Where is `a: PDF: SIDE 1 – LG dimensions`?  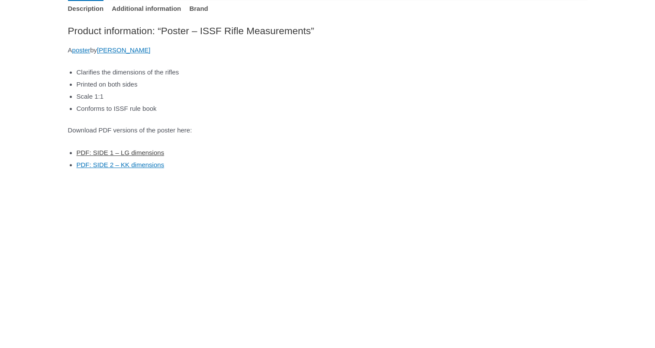 a: PDF: SIDE 1 – LG dimensions is located at coordinates (120, 152).